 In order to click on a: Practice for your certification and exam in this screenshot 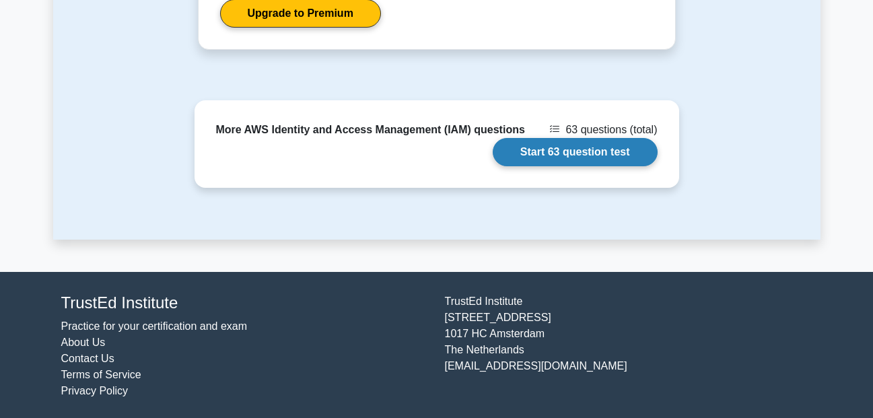, I will do `click(154, 326)`.